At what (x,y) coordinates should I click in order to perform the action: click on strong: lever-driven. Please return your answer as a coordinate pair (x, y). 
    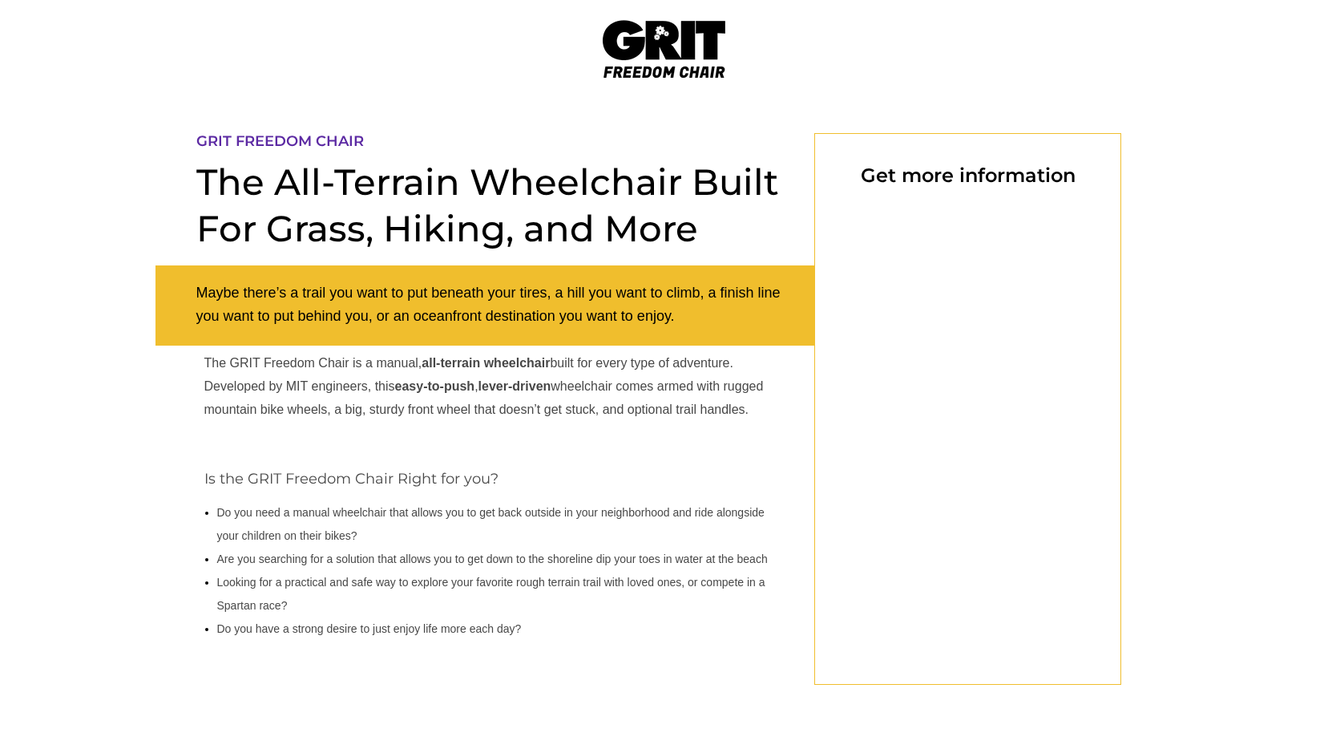
    Looking at the image, I should click on (515, 386).